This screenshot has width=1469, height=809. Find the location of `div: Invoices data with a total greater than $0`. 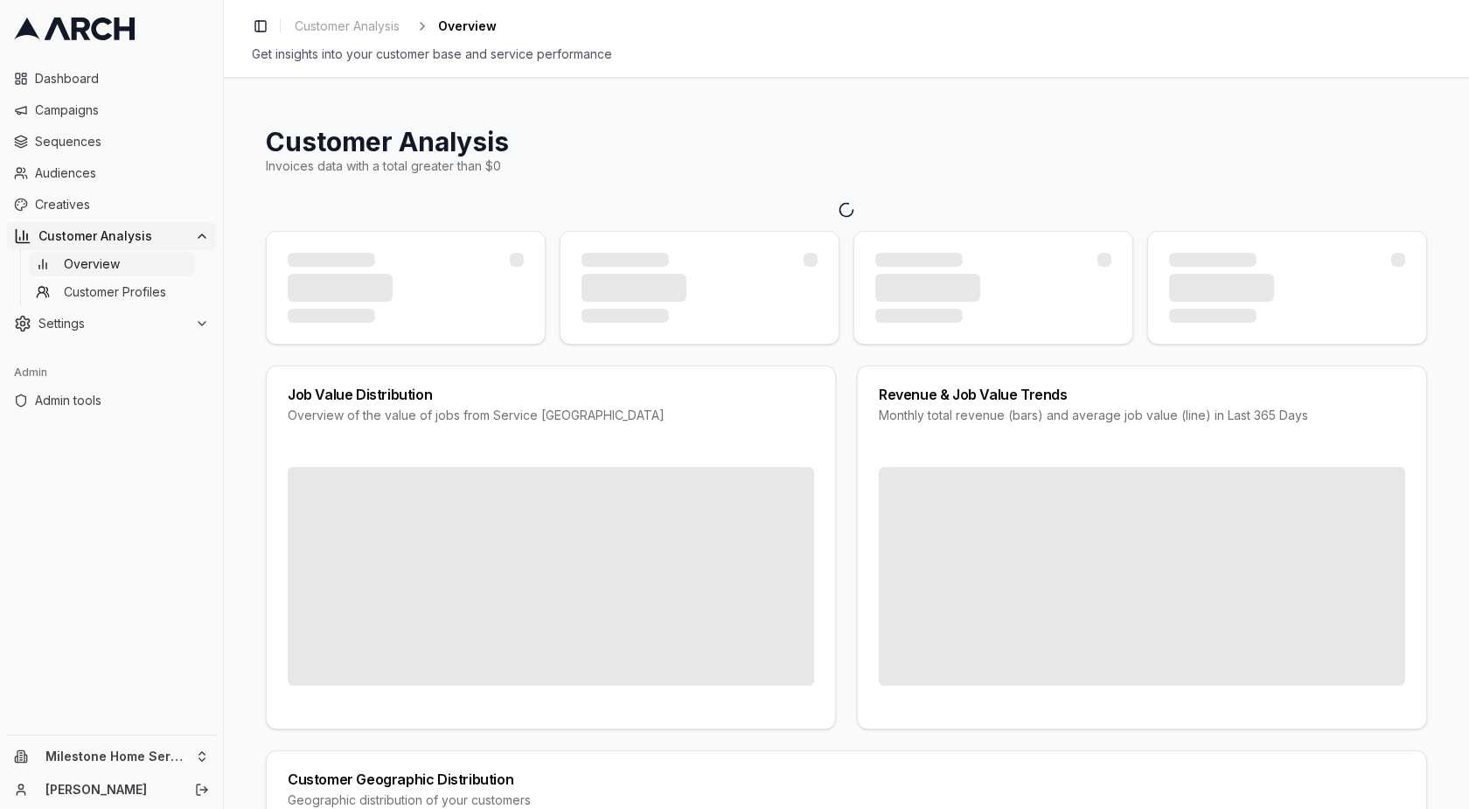

div: Invoices data with a total greater than $0 is located at coordinates (847, 166).